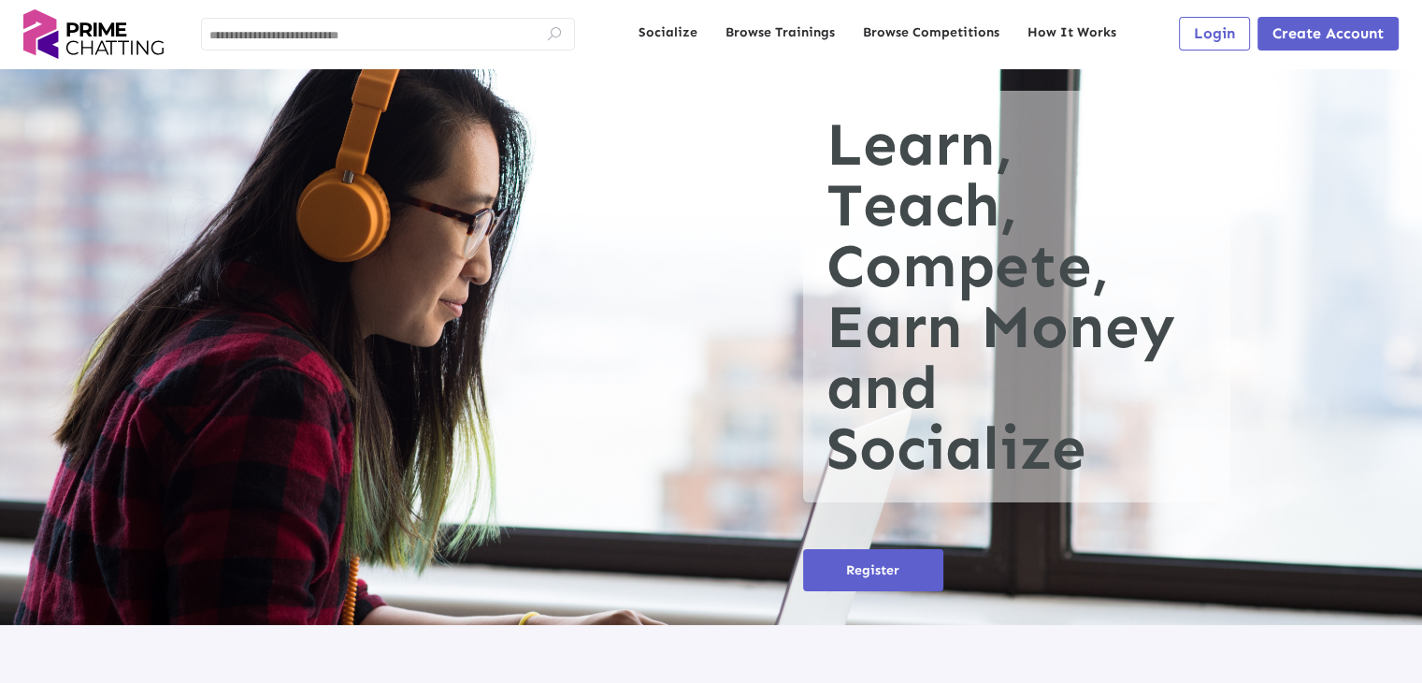 This screenshot has width=1422, height=683. What do you see at coordinates (1215, 33) in the screenshot?
I see `span: Login` at bounding box center [1215, 33].